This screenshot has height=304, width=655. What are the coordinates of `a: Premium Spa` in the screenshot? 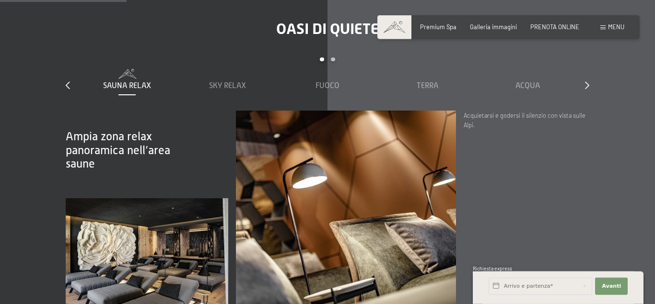 It's located at (438, 27).